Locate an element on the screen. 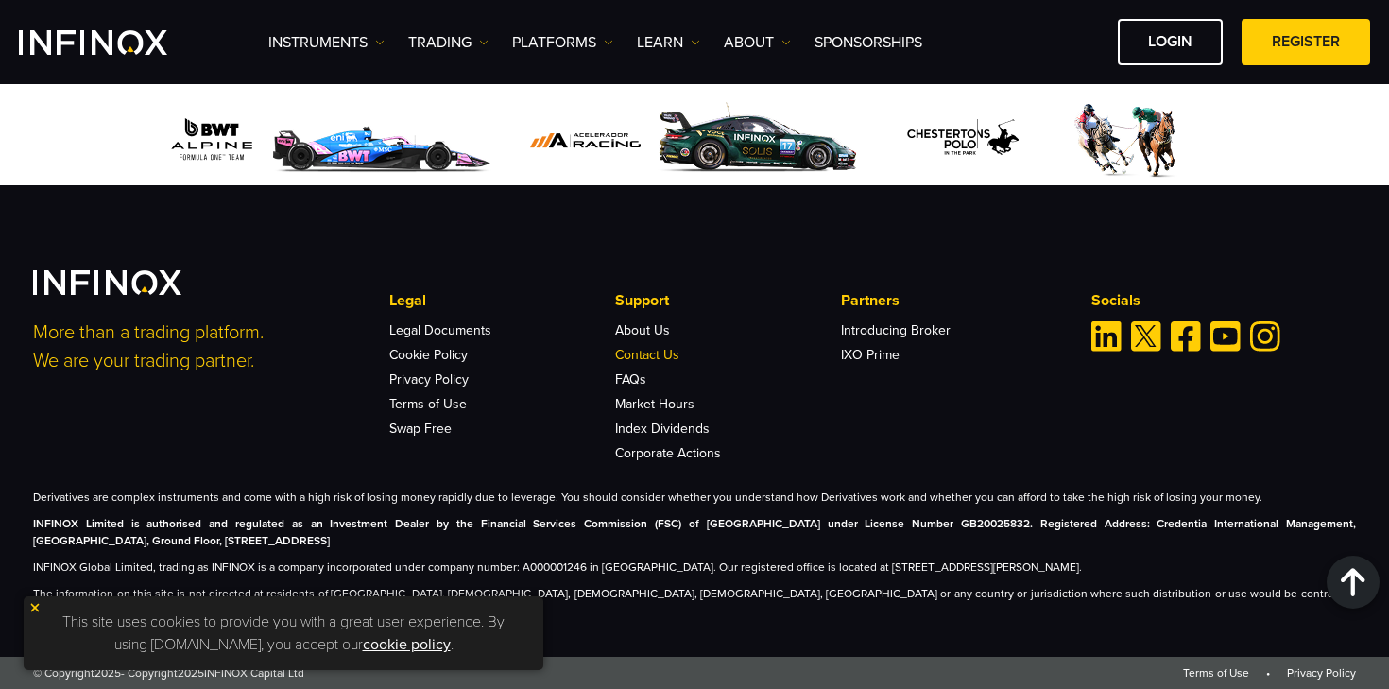 This screenshot has height=689, width=1389. a: FAQs is located at coordinates (630, 379).